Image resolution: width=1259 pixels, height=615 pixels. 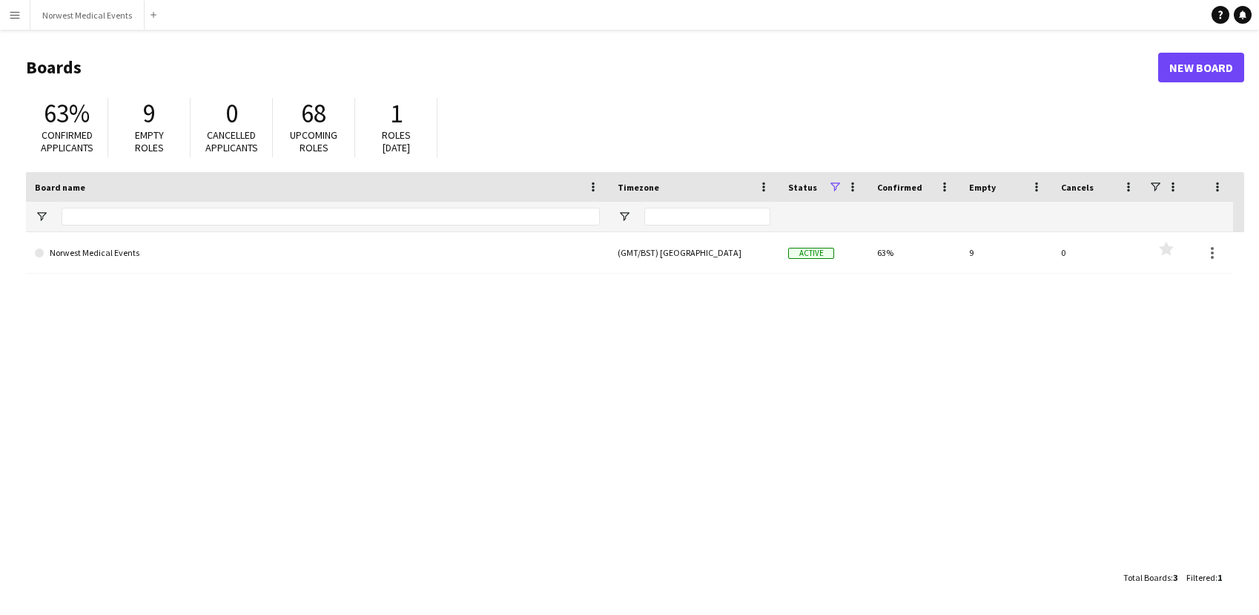 What do you see at coordinates (231, 113) in the screenshot?
I see `span: 0` at bounding box center [231, 113].